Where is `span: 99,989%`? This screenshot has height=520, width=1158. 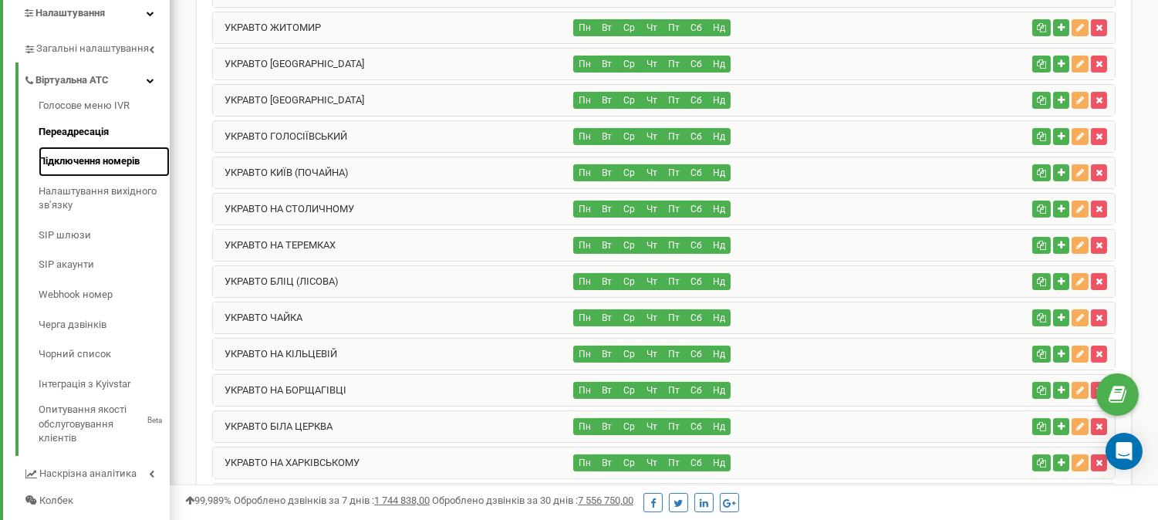 span: 99,989% is located at coordinates (208, 500).